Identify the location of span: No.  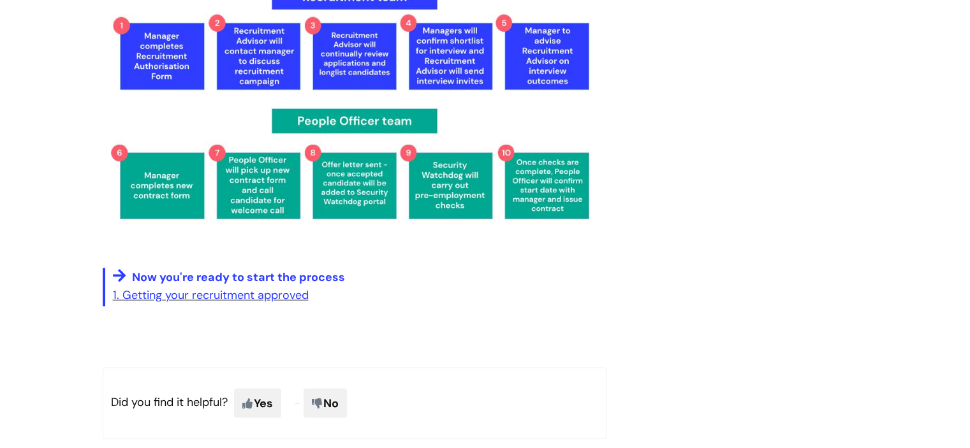
(325, 403).